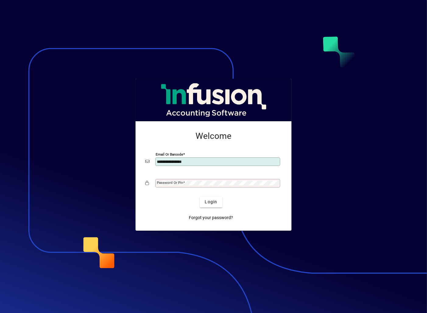  What do you see at coordinates (211, 218) in the screenshot?
I see `span: Forgot your password?` at bounding box center [211, 218].